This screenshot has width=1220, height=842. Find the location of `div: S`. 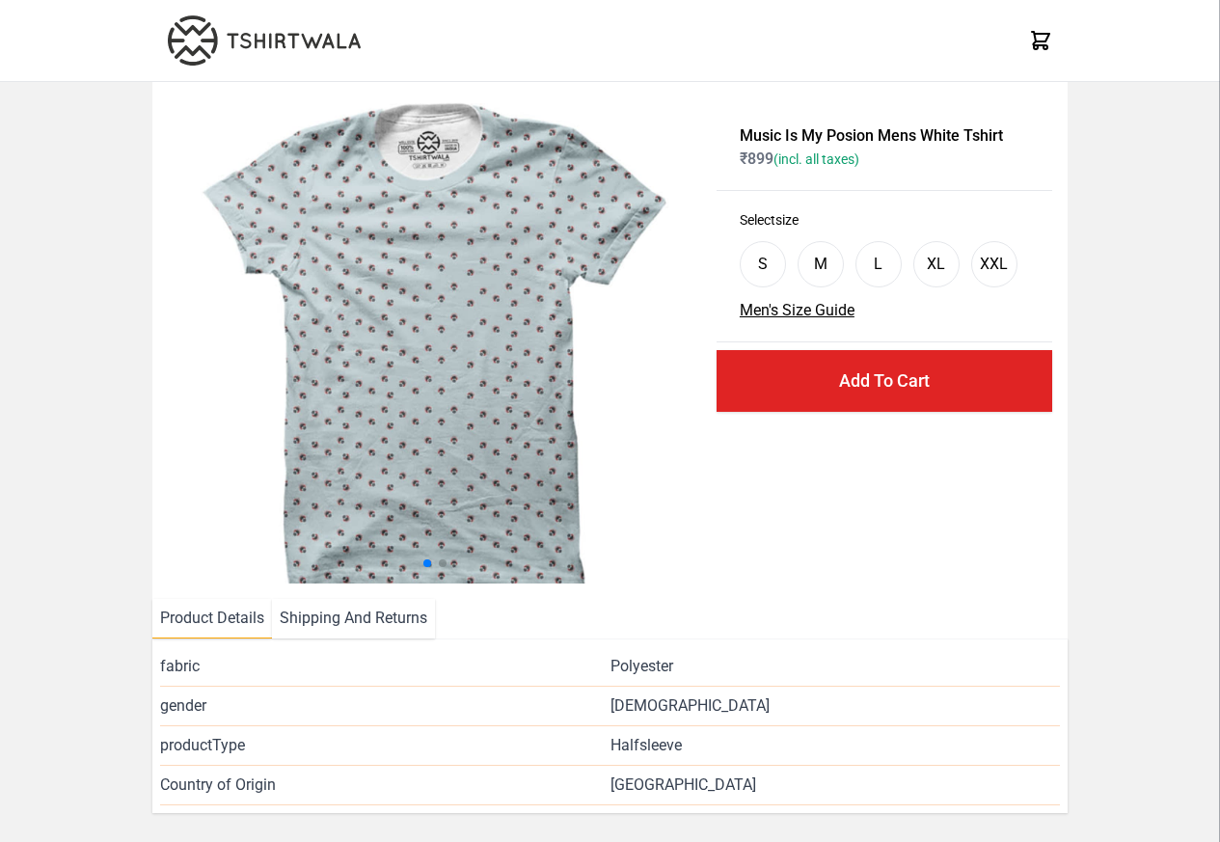

div: S is located at coordinates (763, 264).